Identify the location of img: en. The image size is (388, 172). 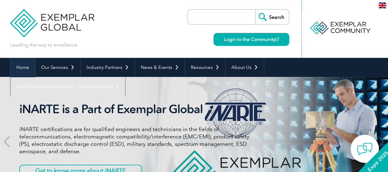
(383, 5).